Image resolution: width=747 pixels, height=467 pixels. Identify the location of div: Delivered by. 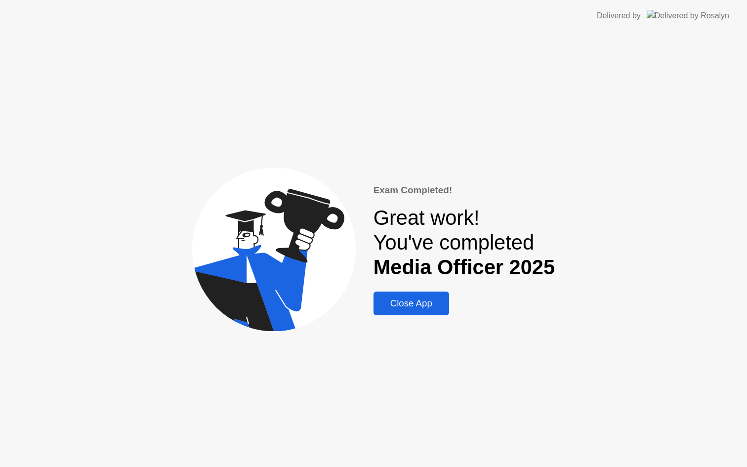
(618, 16).